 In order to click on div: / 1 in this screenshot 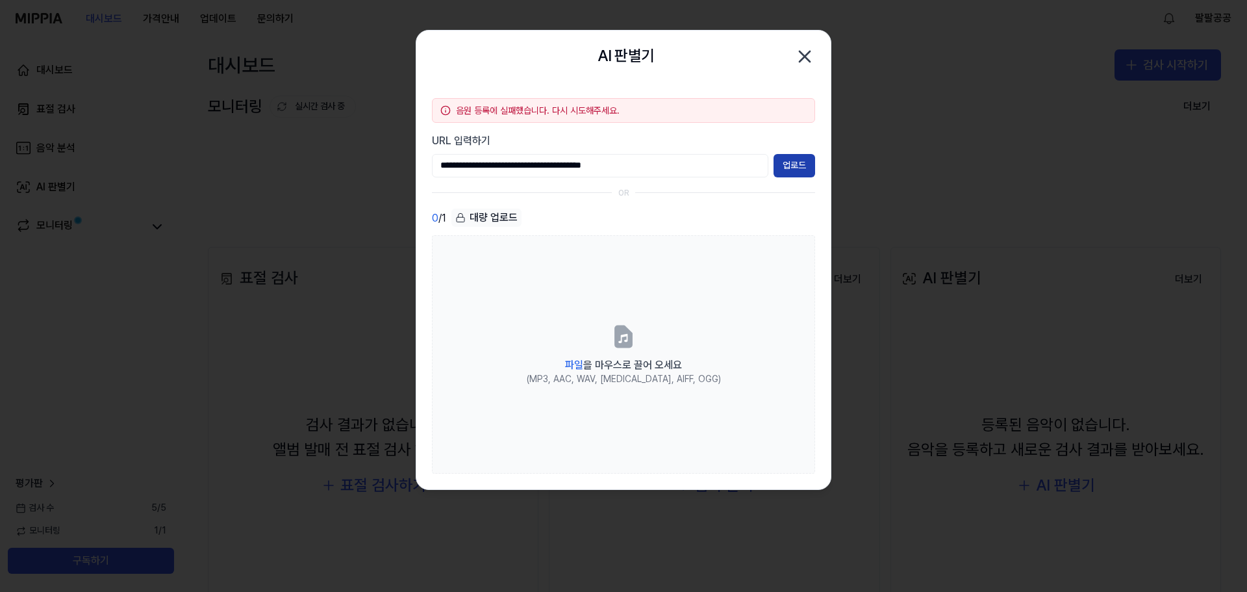, I will do `click(439, 218)`.